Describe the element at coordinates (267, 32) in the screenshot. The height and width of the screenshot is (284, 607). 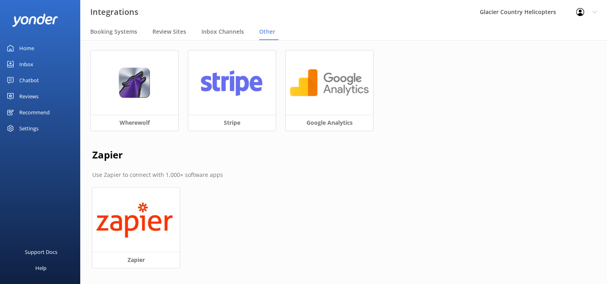
I see `span: Other` at that location.